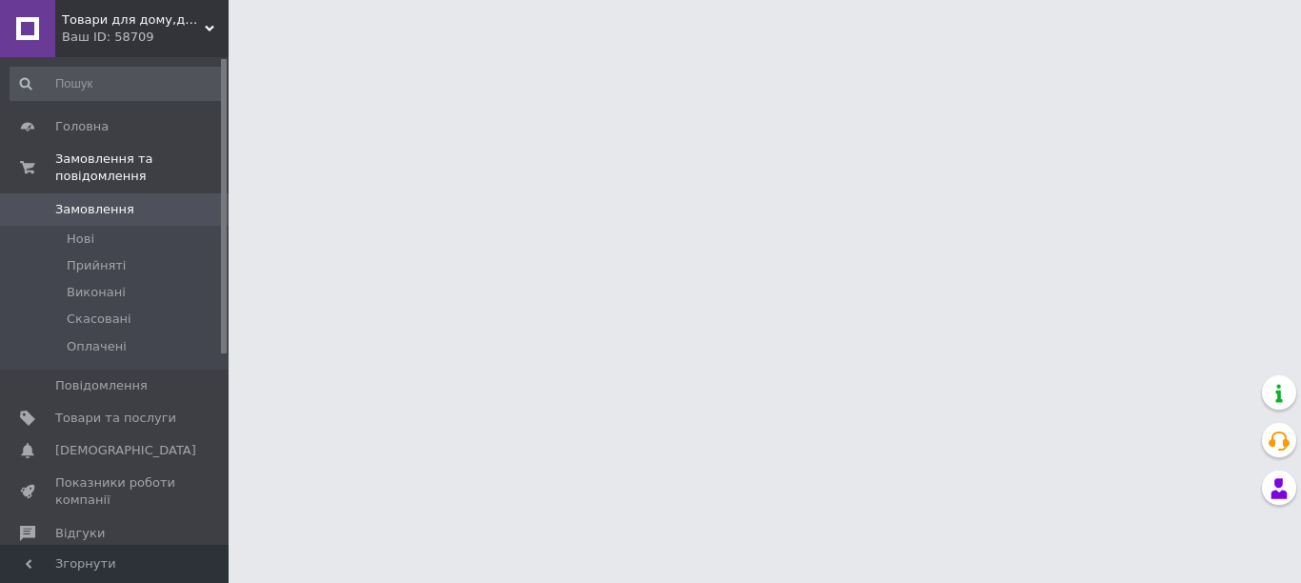  What do you see at coordinates (115, 491) in the screenshot?
I see `span: Показники роботи компанії` at bounding box center [115, 491].